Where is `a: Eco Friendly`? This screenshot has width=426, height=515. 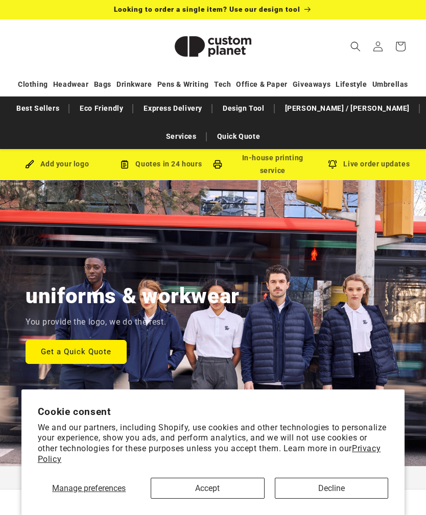 a: Eco Friendly is located at coordinates (101, 108).